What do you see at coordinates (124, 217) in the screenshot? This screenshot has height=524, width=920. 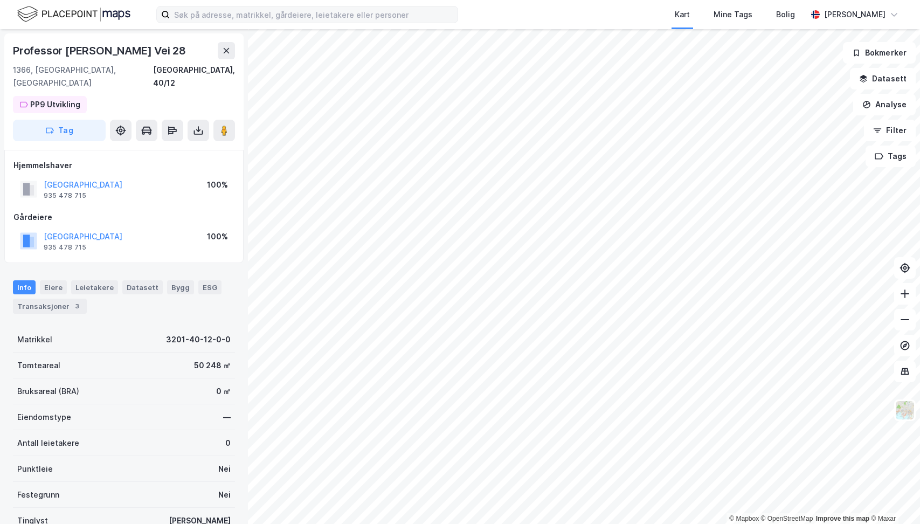 I see `div: Gårdeiere` at bounding box center [124, 217].